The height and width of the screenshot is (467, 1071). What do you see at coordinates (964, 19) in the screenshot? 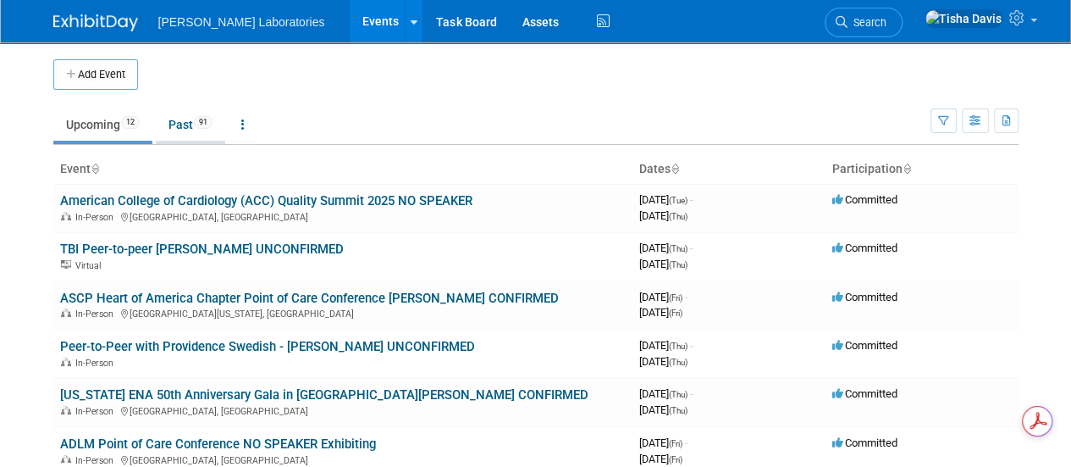
I see `img: Tisha Davis` at bounding box center [964, 19].